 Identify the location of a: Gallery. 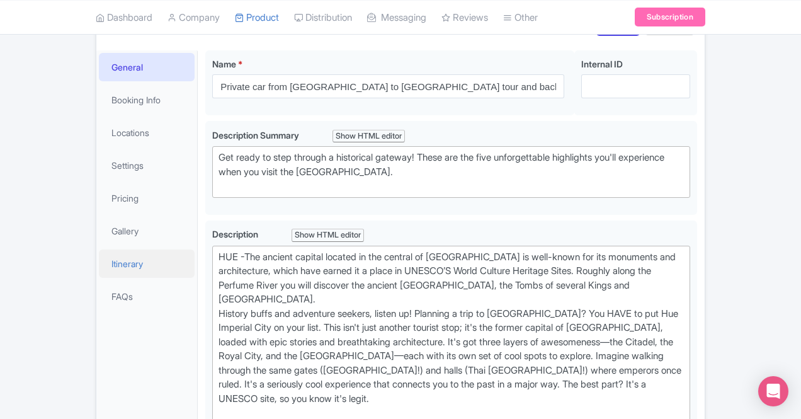
(147, 231).